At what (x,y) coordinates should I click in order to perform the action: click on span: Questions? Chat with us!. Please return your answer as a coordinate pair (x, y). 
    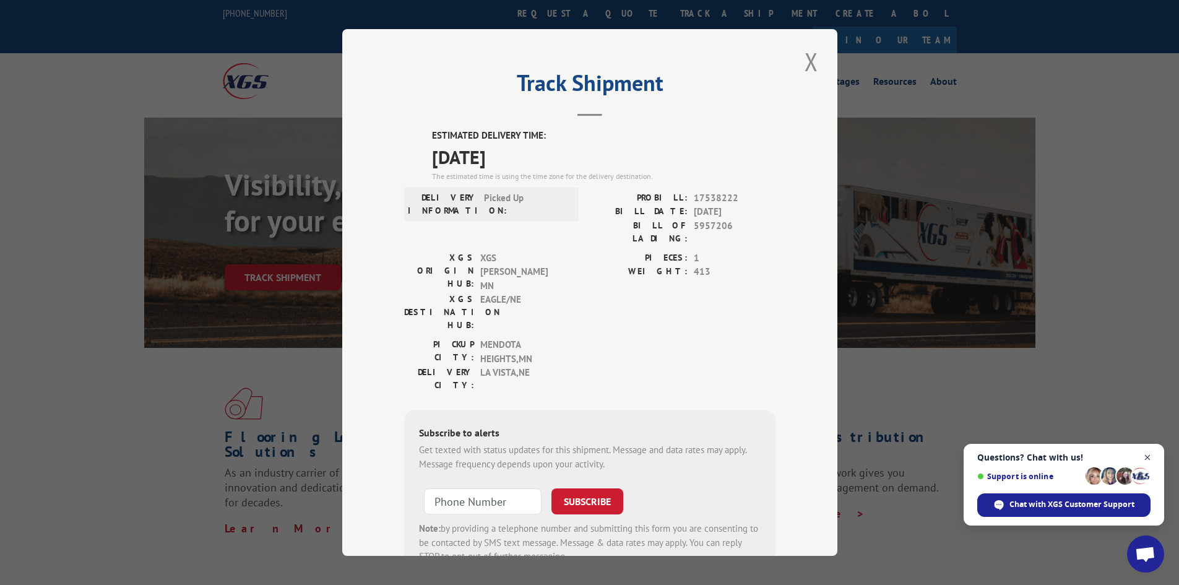
    Looking at the image, I should click on (1064, 457).